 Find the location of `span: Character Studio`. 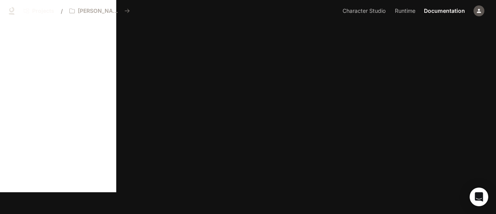

span: Character Studio is located at coordinates (364, 11).